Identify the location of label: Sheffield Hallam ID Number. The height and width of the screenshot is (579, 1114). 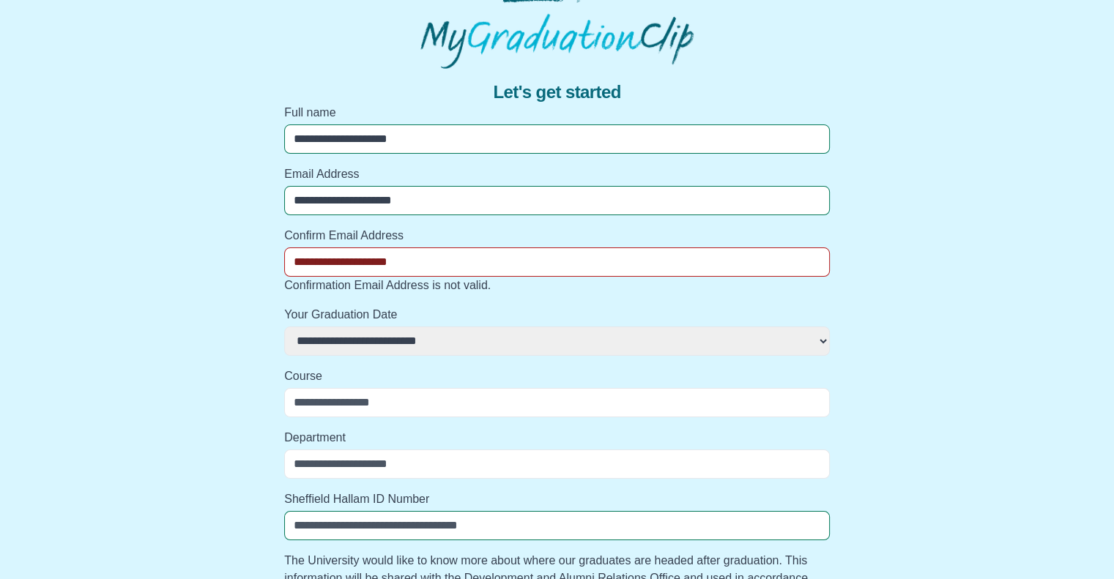
(557, 500).